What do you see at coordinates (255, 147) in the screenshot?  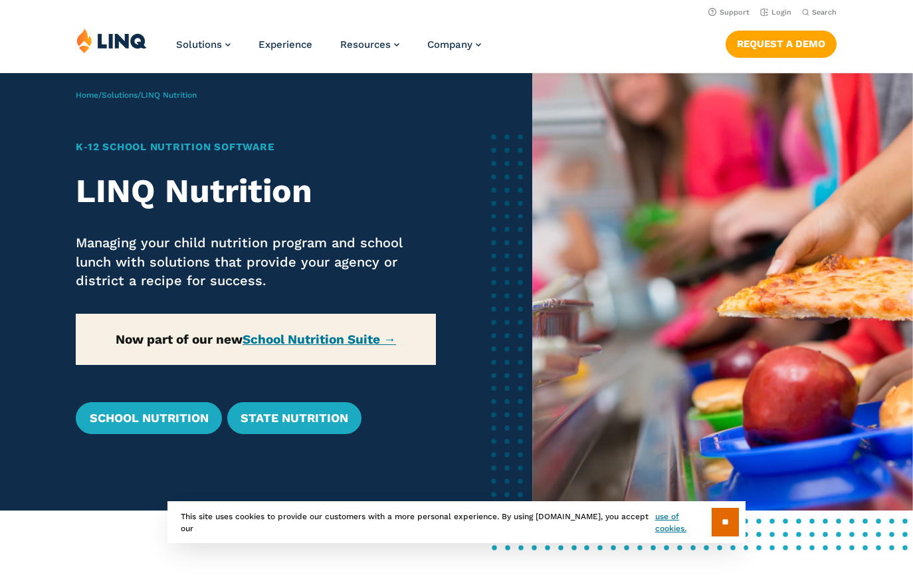 I see `h1: K‑12 School Nutrition Software` at bounding box center [255, 147].